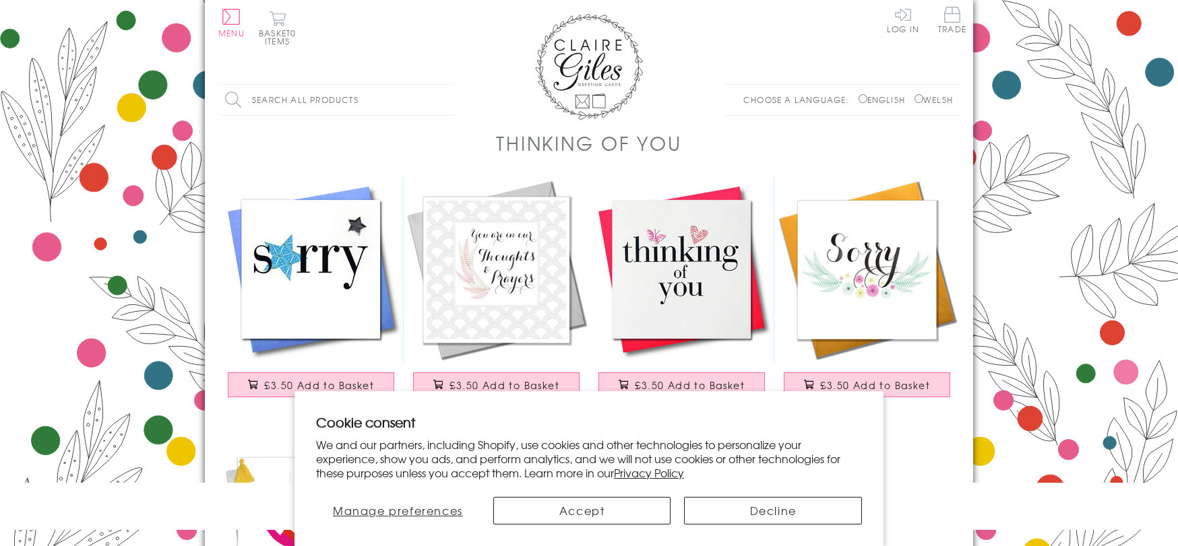 The height and width of the screenshot is (546, 1178). I want to click on img: Sympathy, Sorry, Thinking of you Card, Blue Star, Embellished with a padded star, so click(311, 269).